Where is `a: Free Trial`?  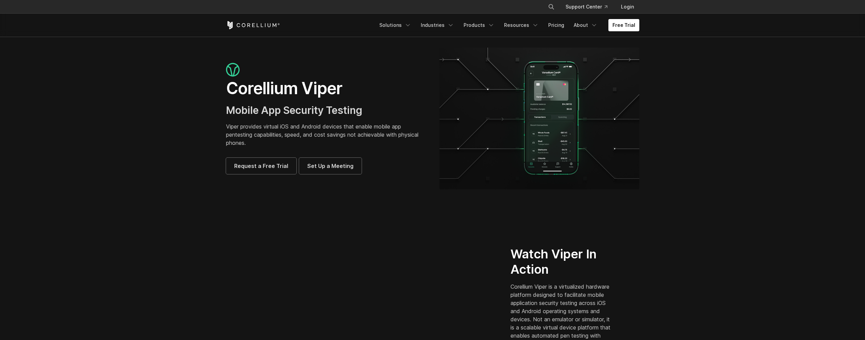
a: Free Trial is located at coordinates (624, 25).